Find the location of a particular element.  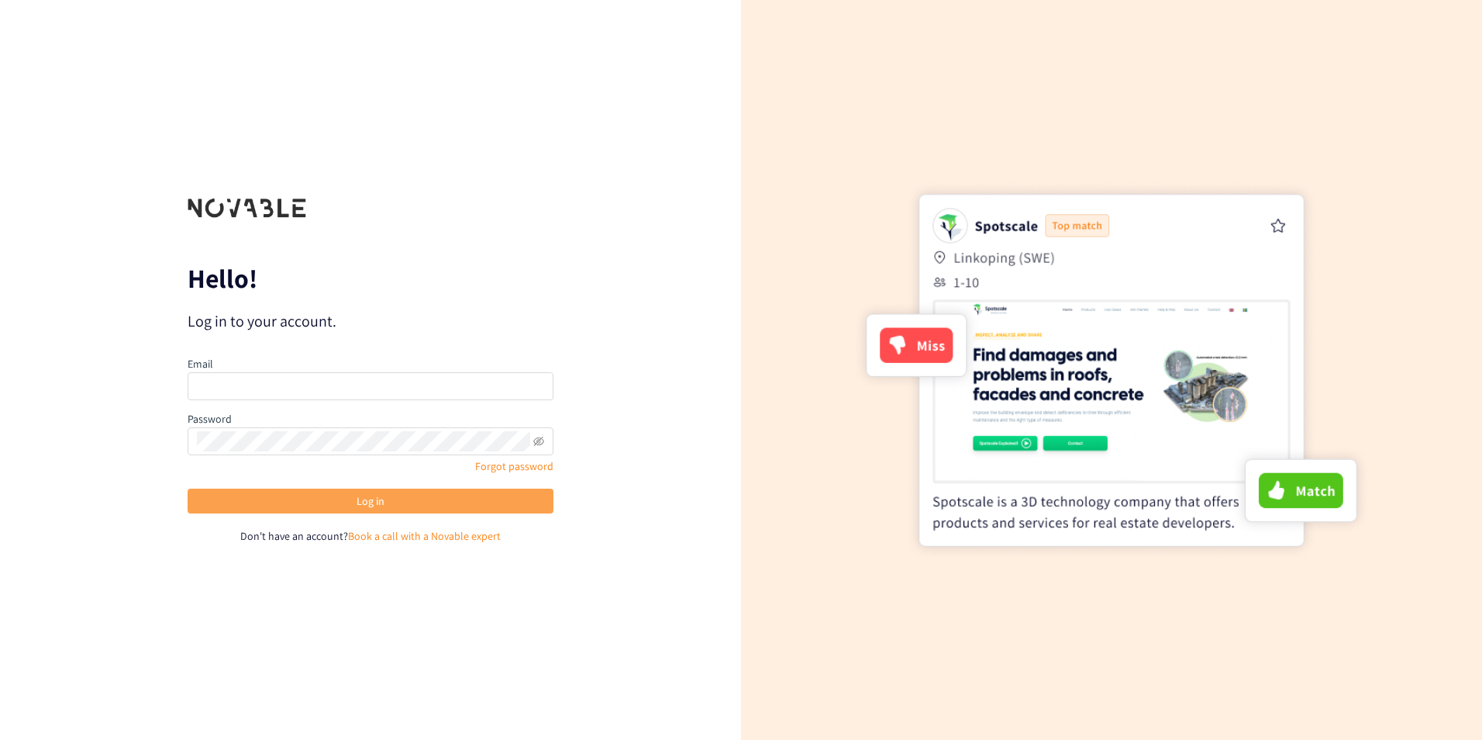

p: Log in to your account. is located at coordinates (371, 321).